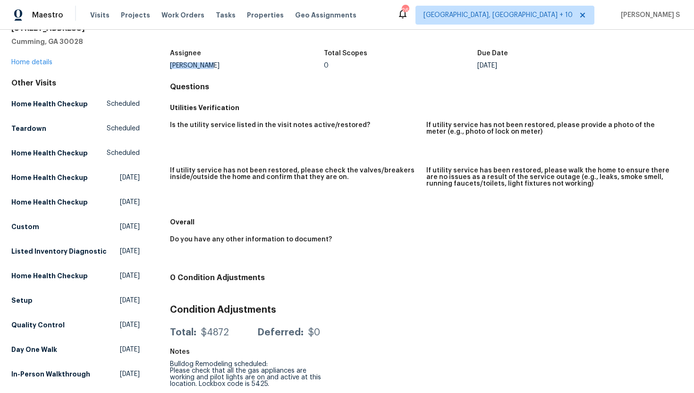 The image size is (694, 393). I want to click on span: Projects, so click(136, 15).